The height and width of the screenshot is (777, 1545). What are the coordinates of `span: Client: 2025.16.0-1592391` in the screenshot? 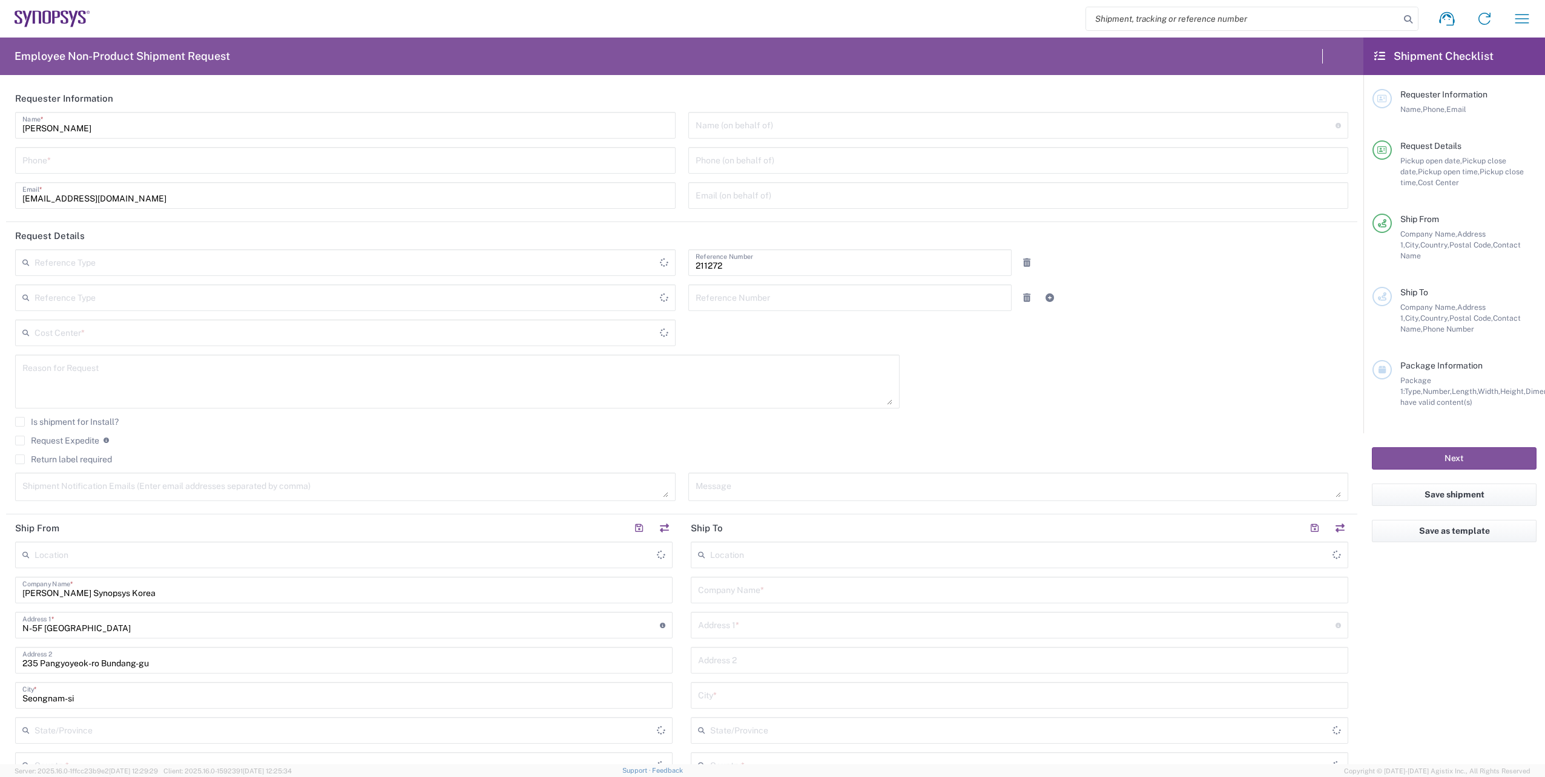 It's located at (228, 771).